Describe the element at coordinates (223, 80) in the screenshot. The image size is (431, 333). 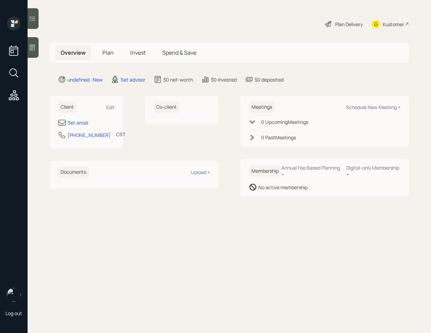
I see `div: $0 invested` at that location.